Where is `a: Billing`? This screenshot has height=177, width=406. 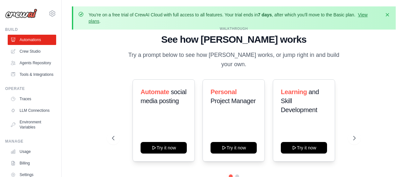 a: Billing is located at coordinates (32, 163).